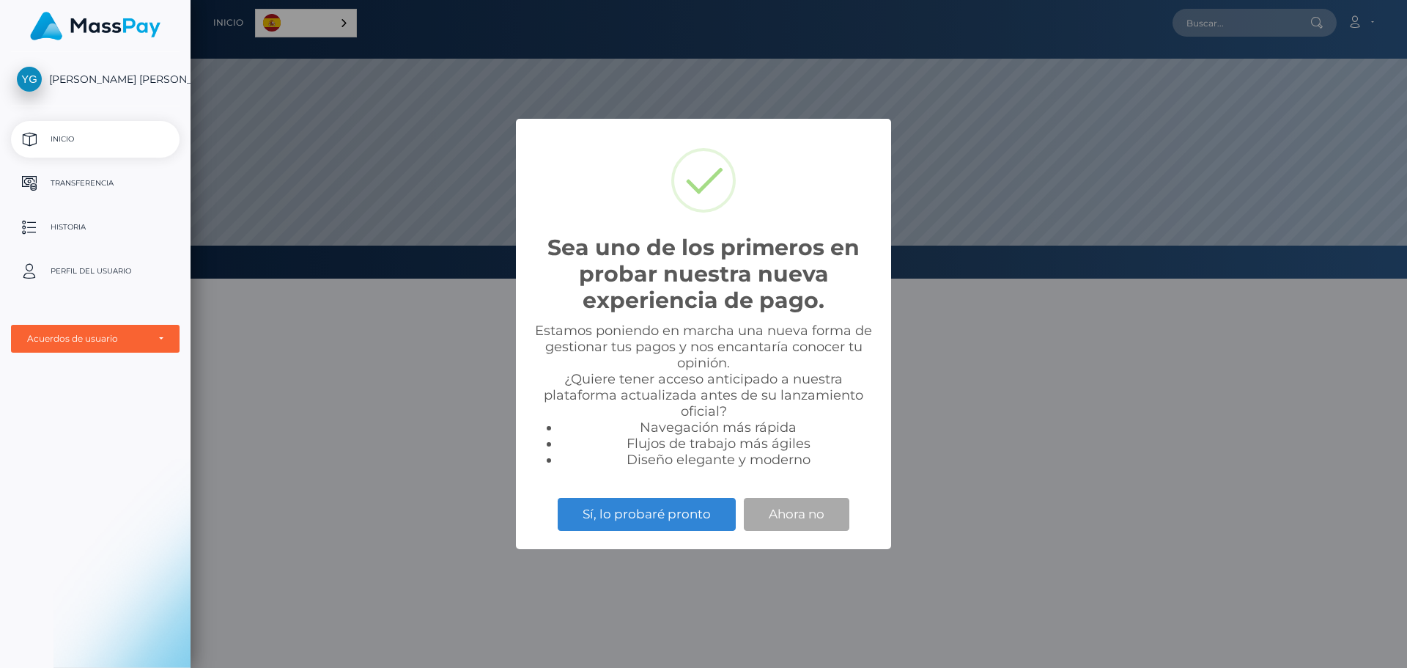  Describe the element at coordinates (95, 271) in the screenshot. I see `p: Perfil del usuario` at that location.